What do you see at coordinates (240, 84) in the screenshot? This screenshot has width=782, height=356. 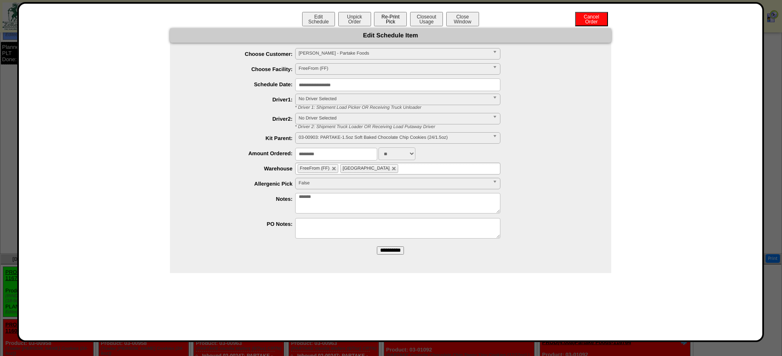 I see `label: Schedule Date:` at bounding box center [240, 84].